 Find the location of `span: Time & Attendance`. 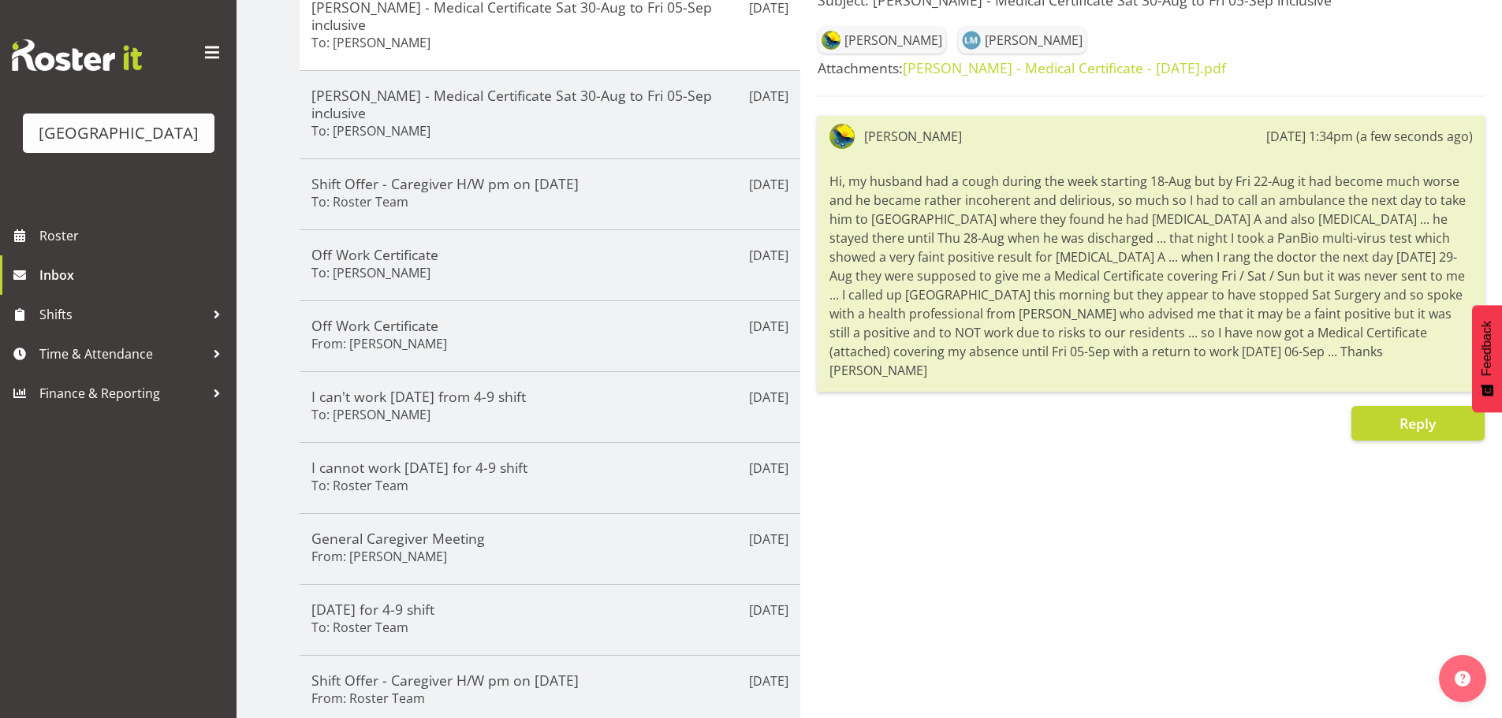

span: Time & Attendance is located at coordinates (122, 354).